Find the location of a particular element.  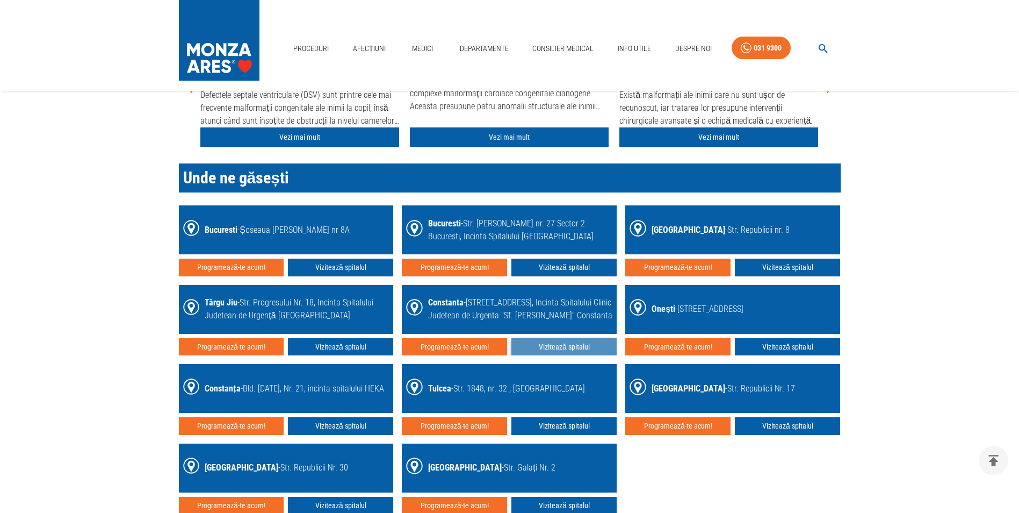

a: Proceduri is located at coordinates (311, 48).